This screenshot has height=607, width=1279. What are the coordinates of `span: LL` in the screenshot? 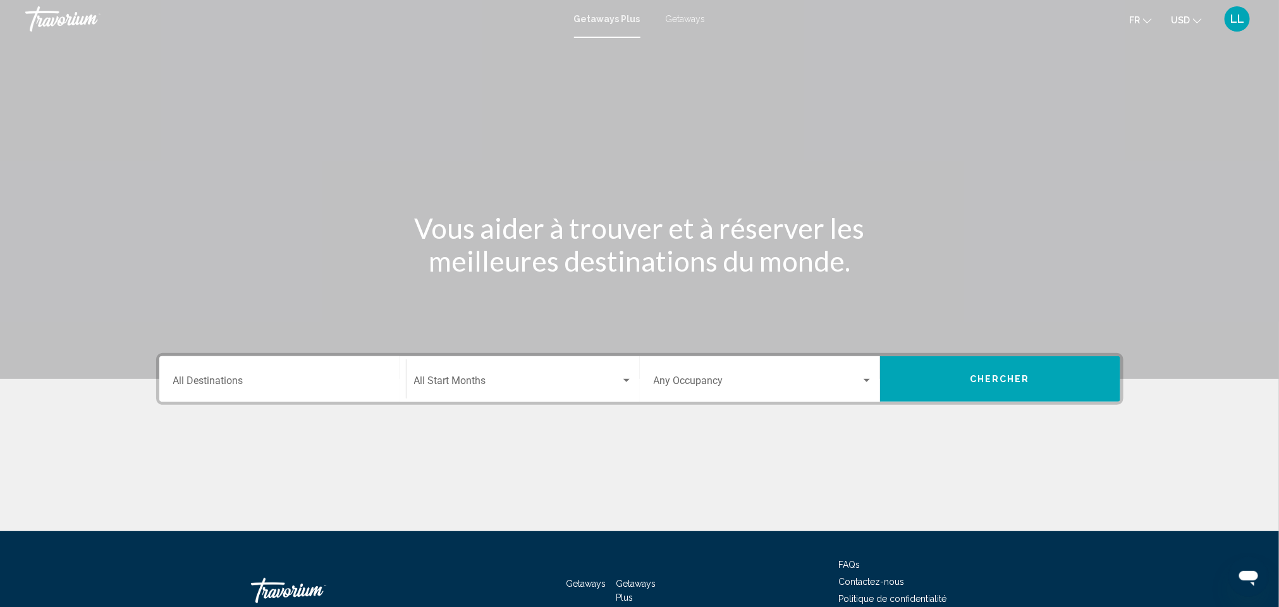 It's located at (1237, 19).